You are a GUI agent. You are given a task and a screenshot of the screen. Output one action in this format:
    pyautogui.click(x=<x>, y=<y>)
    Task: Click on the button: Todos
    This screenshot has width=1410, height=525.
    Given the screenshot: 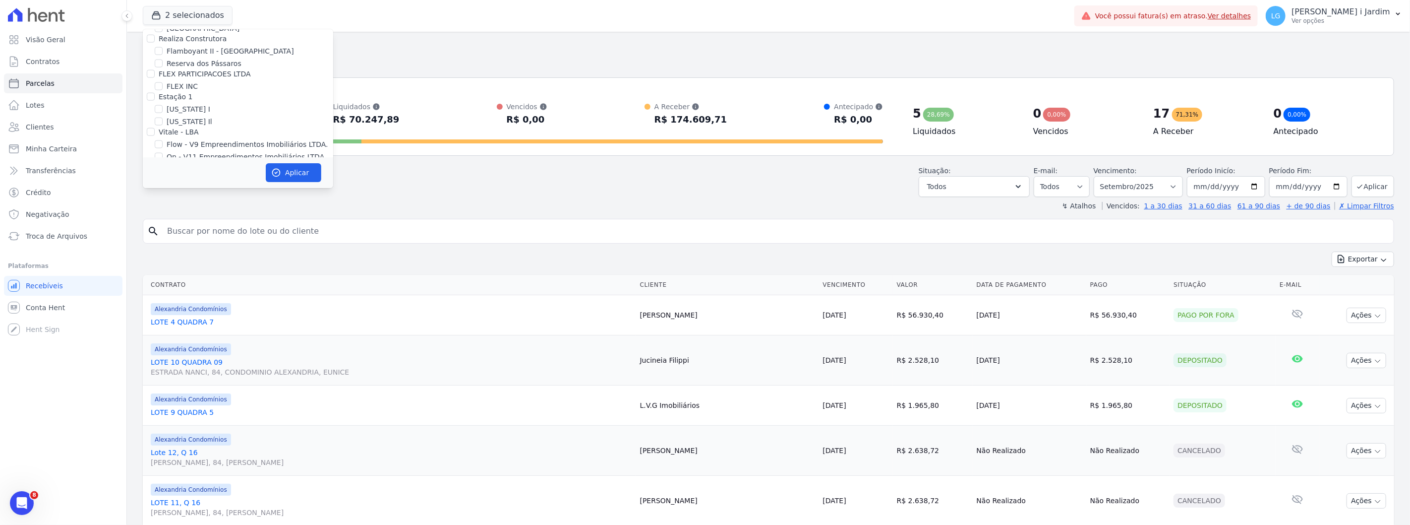 What is the action you would take?
    pyautogui.click(x=975, y=186)
    